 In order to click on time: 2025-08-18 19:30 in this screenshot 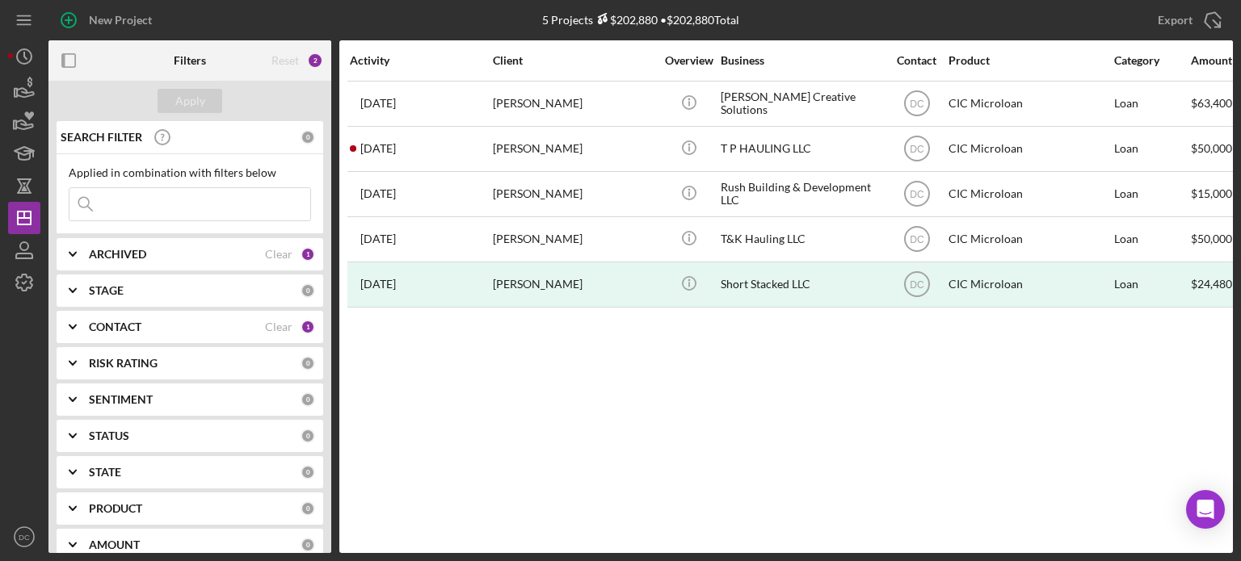, I will do `click(378, 284)`.